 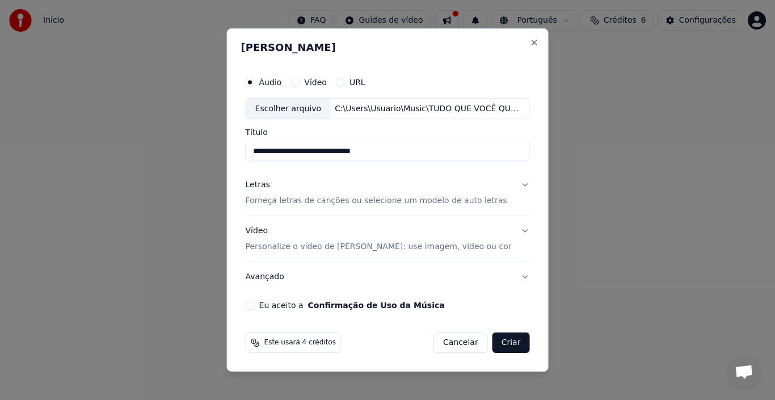 I want to click on div: Vídeo, so click(x=379, y=240).